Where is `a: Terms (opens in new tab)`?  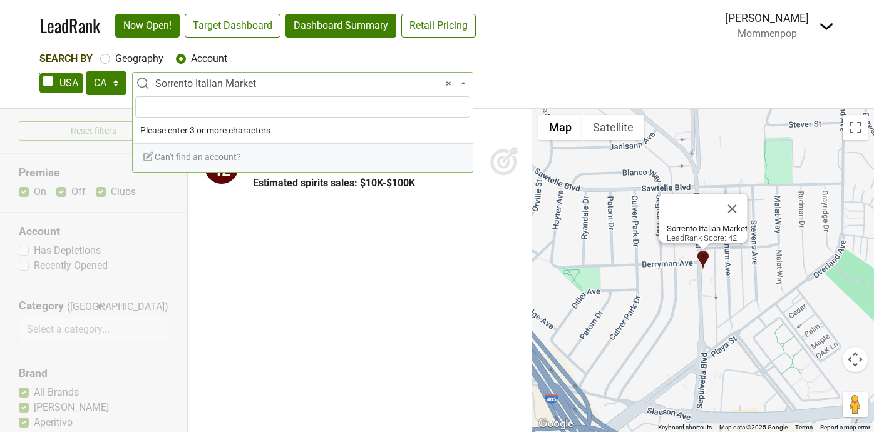 a: Terms (opens in new tab) is located at coordinates (803, 427).